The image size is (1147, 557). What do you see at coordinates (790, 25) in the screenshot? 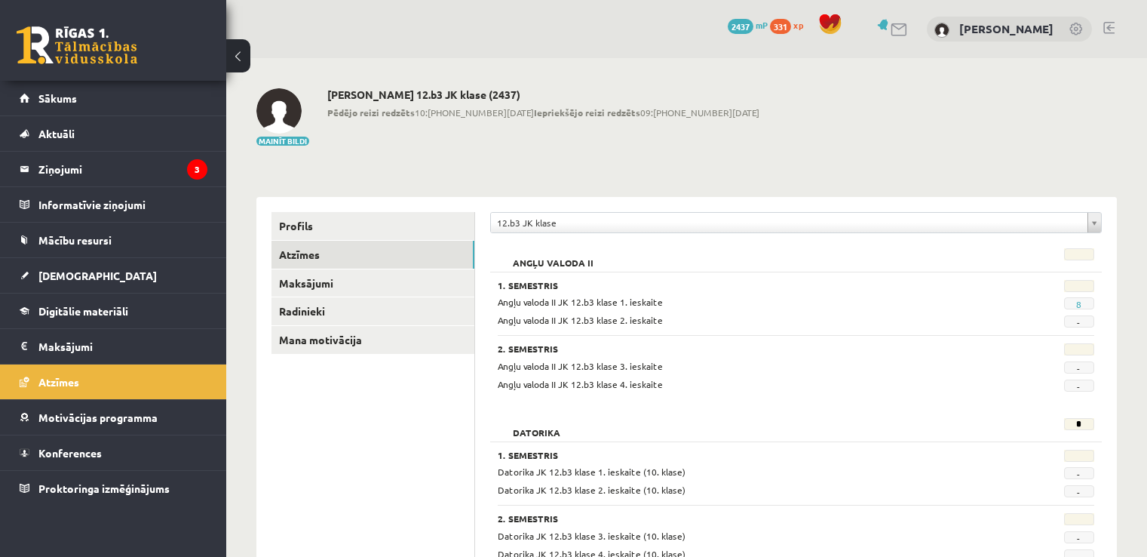
I see `a: 331 xp` at bounding box center [790, 25].